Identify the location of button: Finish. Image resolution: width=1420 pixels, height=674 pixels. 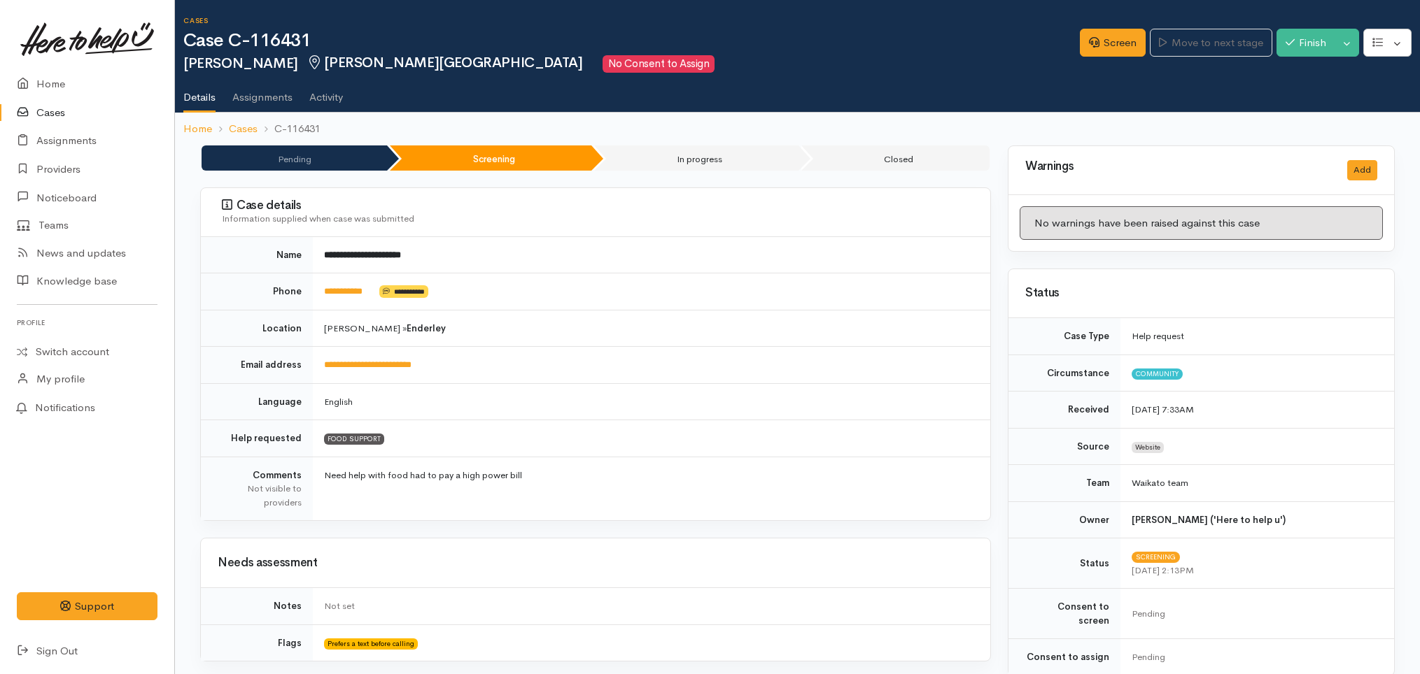
(1305, 43).